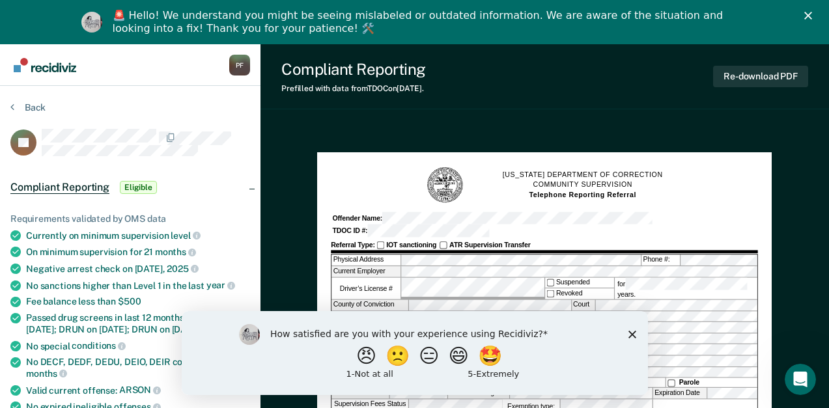  What do you see at coordinates (129, 302) in the screenshot?
I see `span: $500` at bounding box center [129, 302].